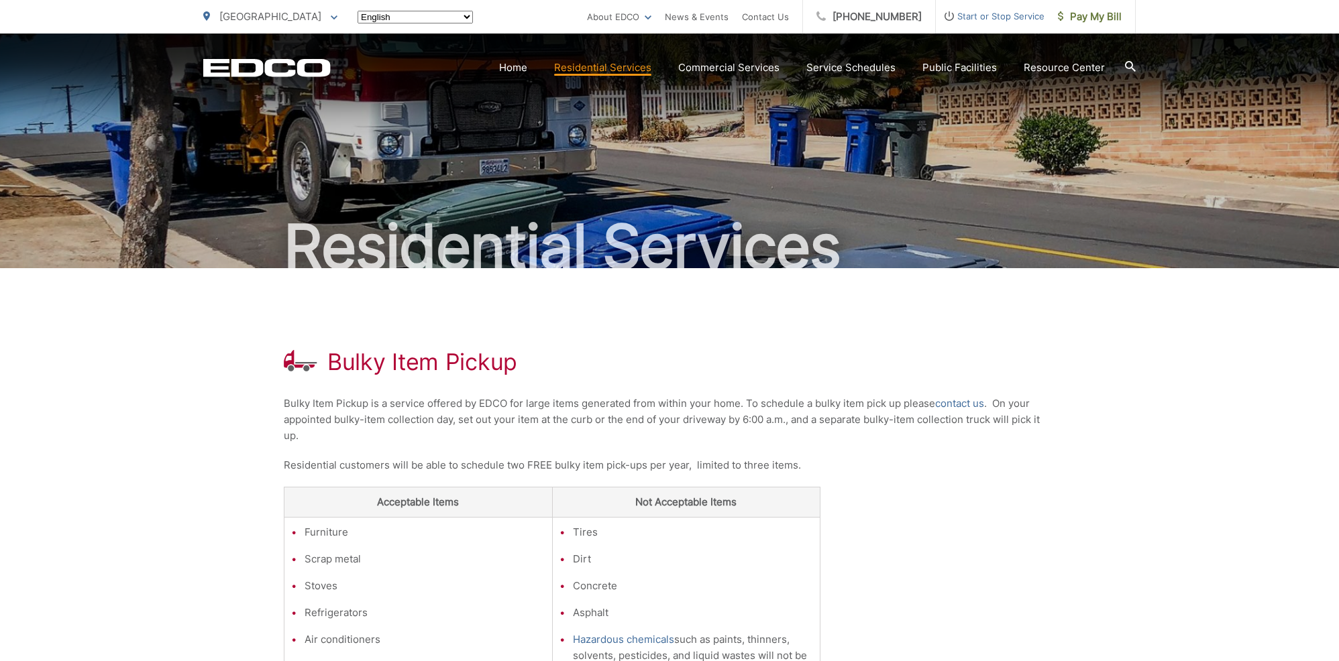 The width and height of the screenshot is (1339, 661). I want to click on strong: Acceptable Items, so click(418, 502).